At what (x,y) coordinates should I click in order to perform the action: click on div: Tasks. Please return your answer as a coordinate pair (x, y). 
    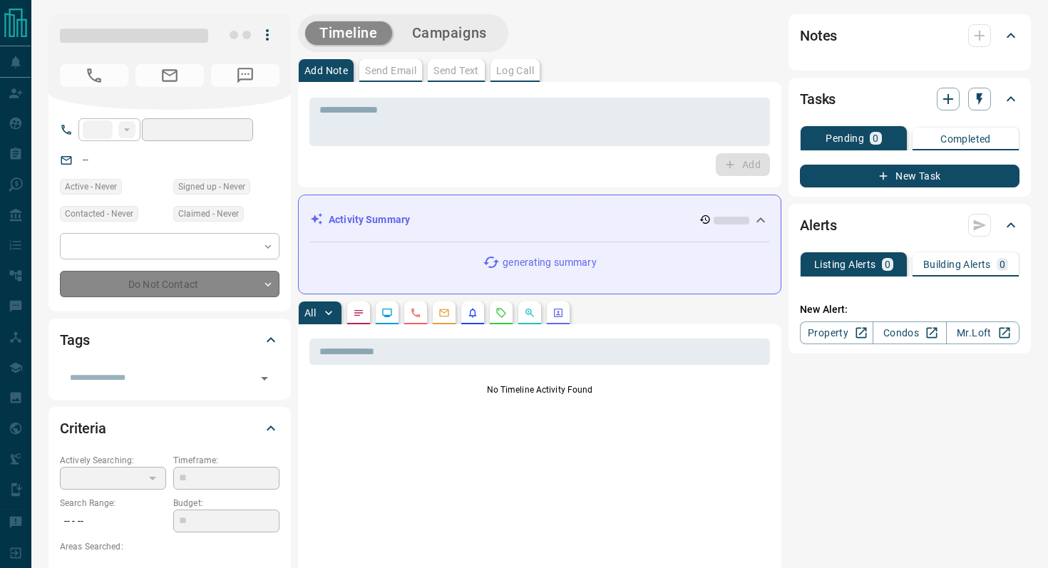
    Looking at the image, I should click on (910, 99).